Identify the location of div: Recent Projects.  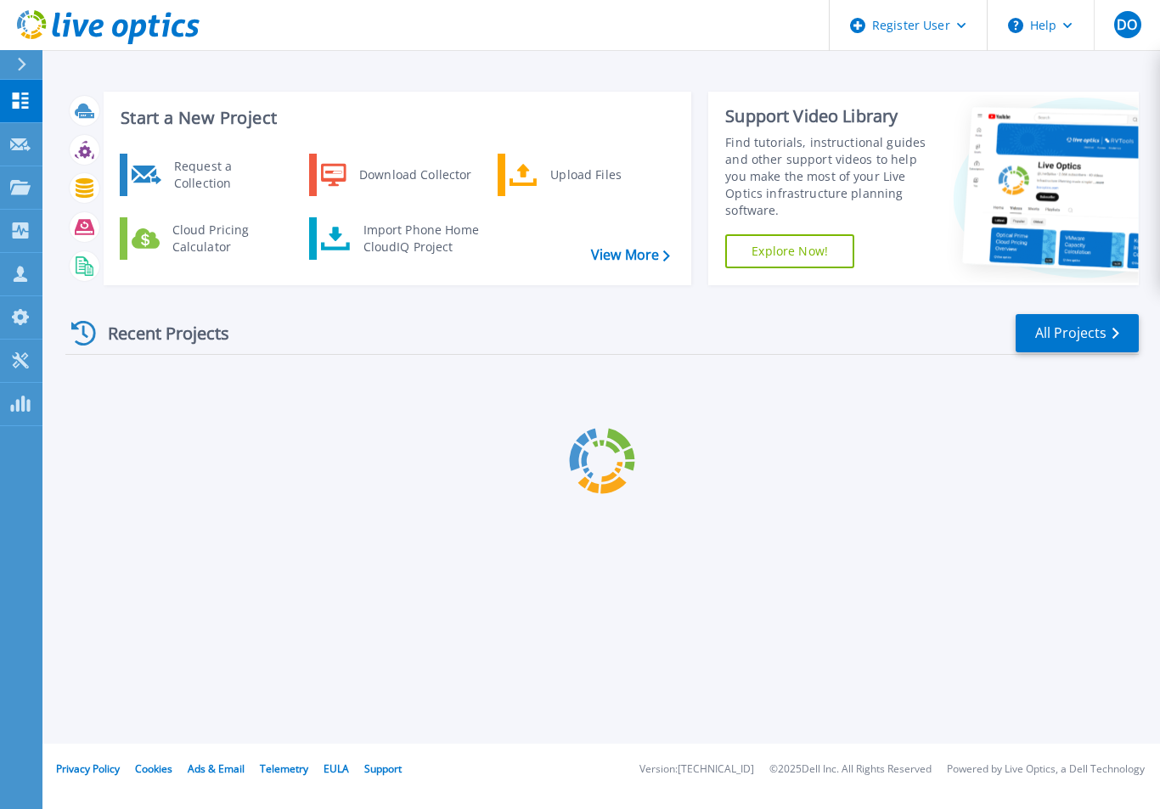
(159, 333).